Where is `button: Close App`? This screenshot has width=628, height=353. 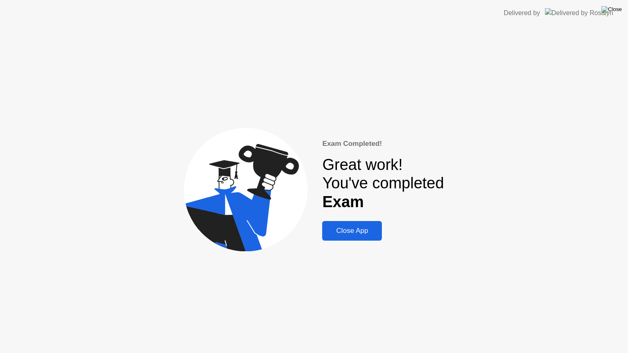 button: Close App is located at coordinates (352, 231).